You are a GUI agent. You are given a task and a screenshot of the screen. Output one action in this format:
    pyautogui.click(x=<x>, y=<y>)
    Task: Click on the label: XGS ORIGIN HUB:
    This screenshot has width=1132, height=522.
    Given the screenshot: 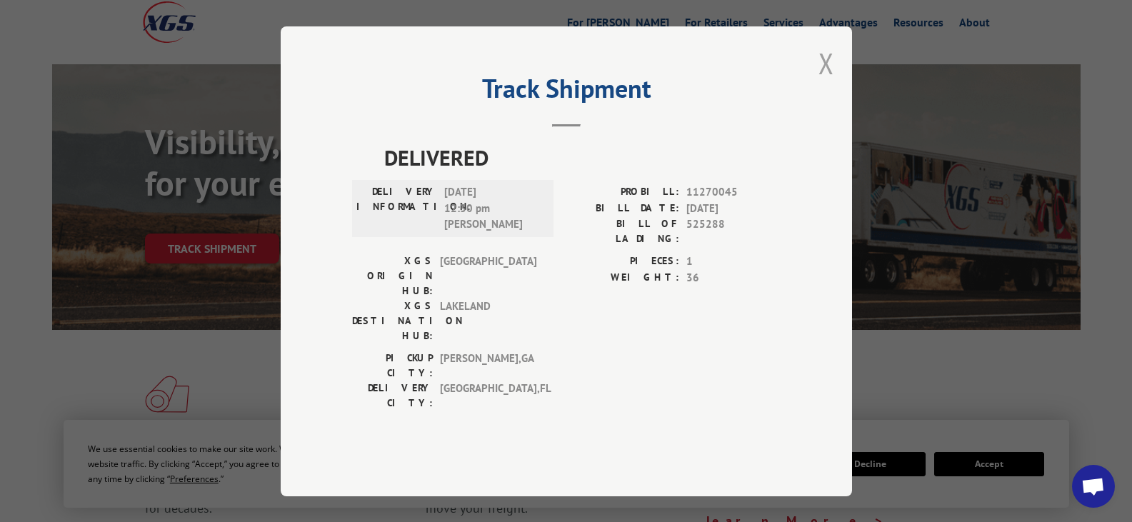 What is the action you would take?
    pyautogui.click(x=392, y=276)
    